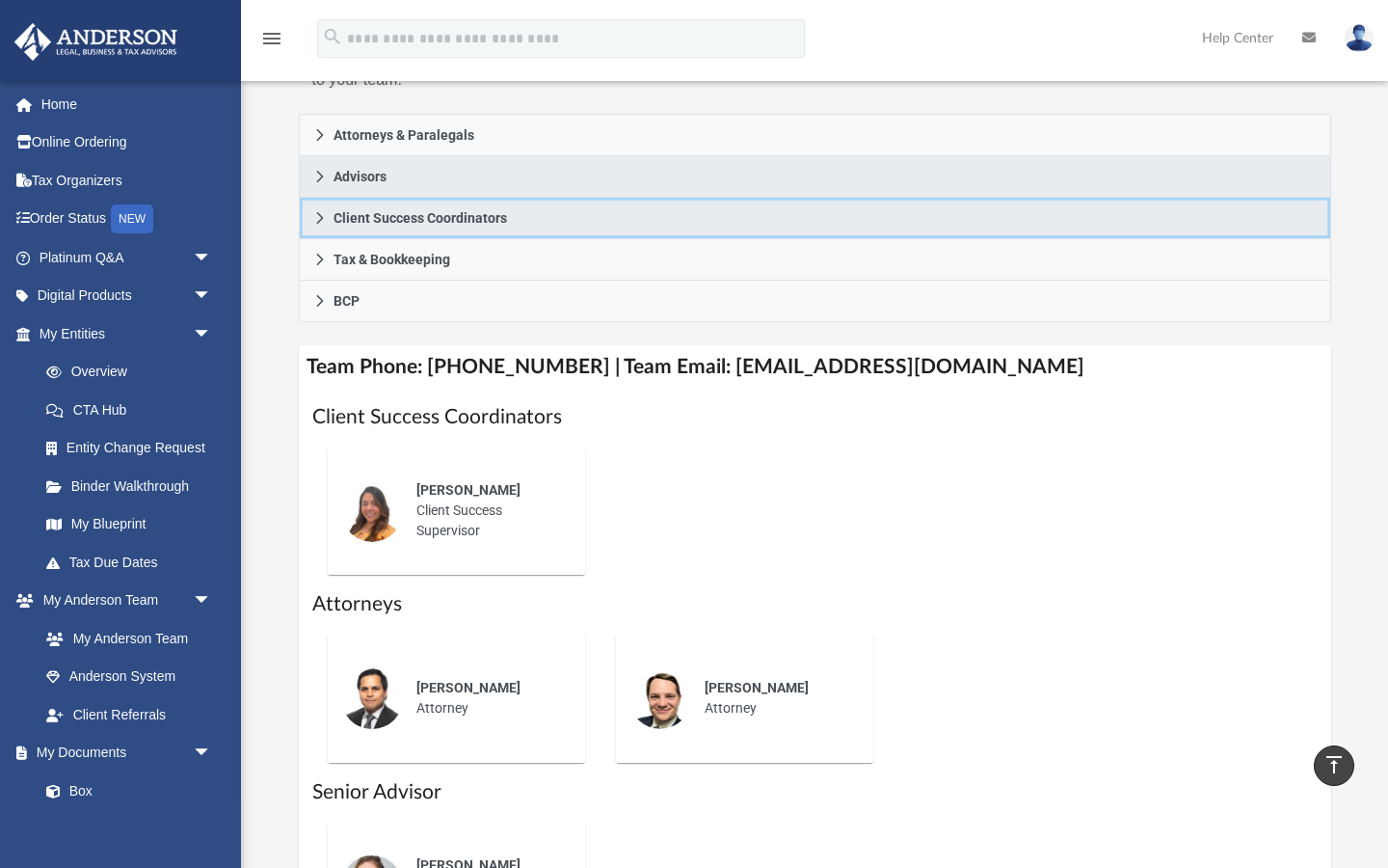 The image size is (1388, 868). What do you see at coordinates (420, 218) in the screenshot?
I see `span: Client Success Coordinators` at bounding box center [420, 218].